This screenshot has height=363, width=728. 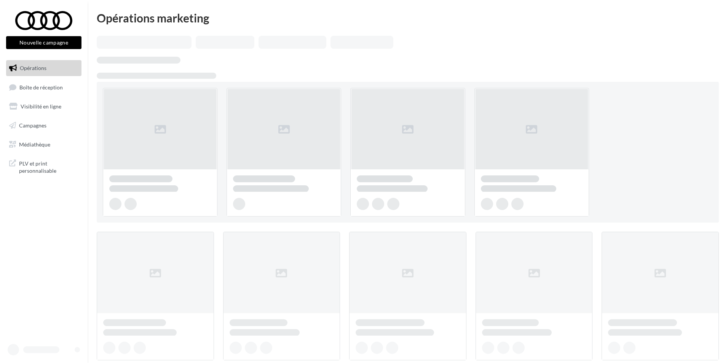 What do you see at coordinates (44, 68) in the screenshot?
I see `a: Opérations` at bounding box center [44, 68].